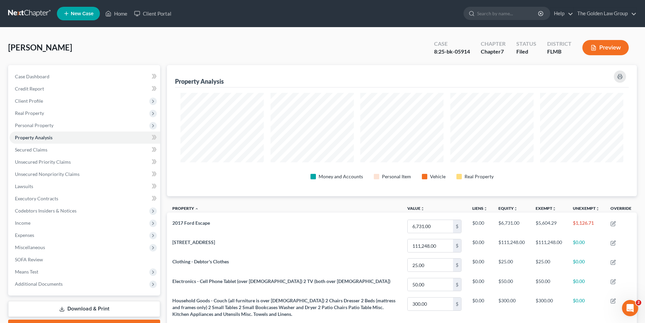 The height and width of the screenshot is (323, 645). Describe the element at coordinates (24, 186) in the screenshot. I see `span: Lawsuits` at that location.